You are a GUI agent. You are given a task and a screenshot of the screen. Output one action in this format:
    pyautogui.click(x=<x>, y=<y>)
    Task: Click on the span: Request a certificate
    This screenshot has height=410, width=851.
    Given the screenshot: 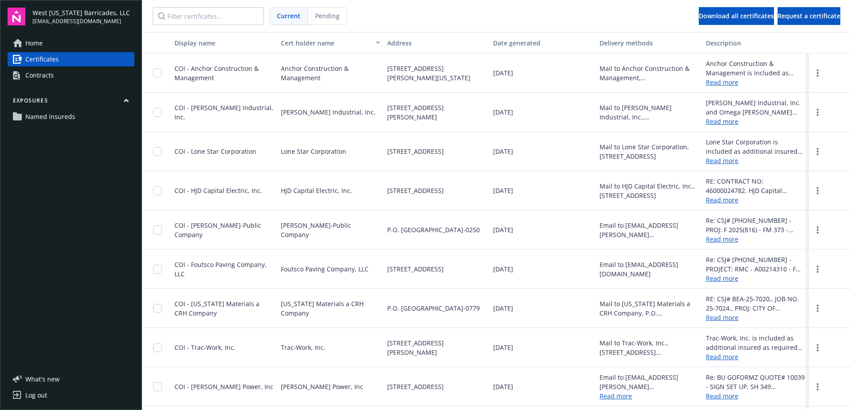 What is the action you would take?
    pyautogui.click(x=809, y=16)
    